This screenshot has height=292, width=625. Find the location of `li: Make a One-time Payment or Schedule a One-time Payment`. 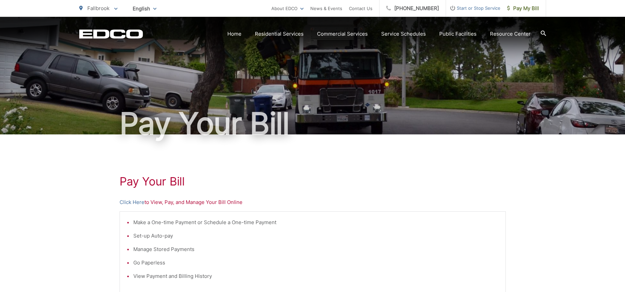

li: Make a One-time Payment or Schedule a One-time Payment is located at coordinates (316, 222).